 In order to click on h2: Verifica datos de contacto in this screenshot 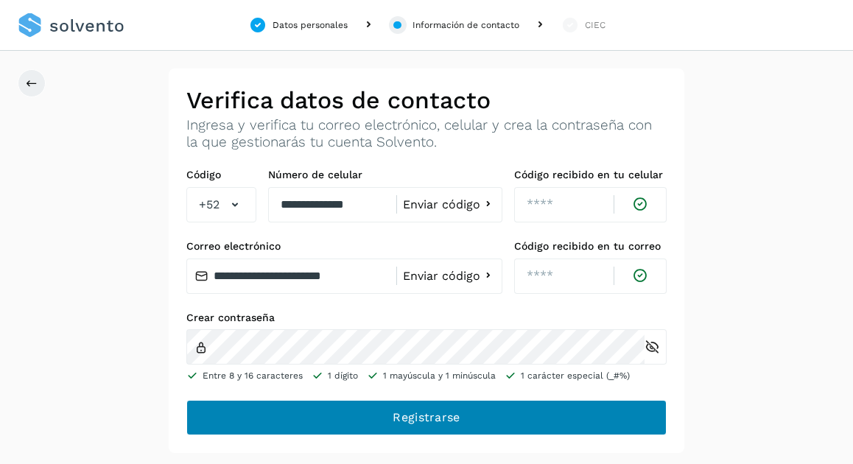, I will do `click(427, 100)`.